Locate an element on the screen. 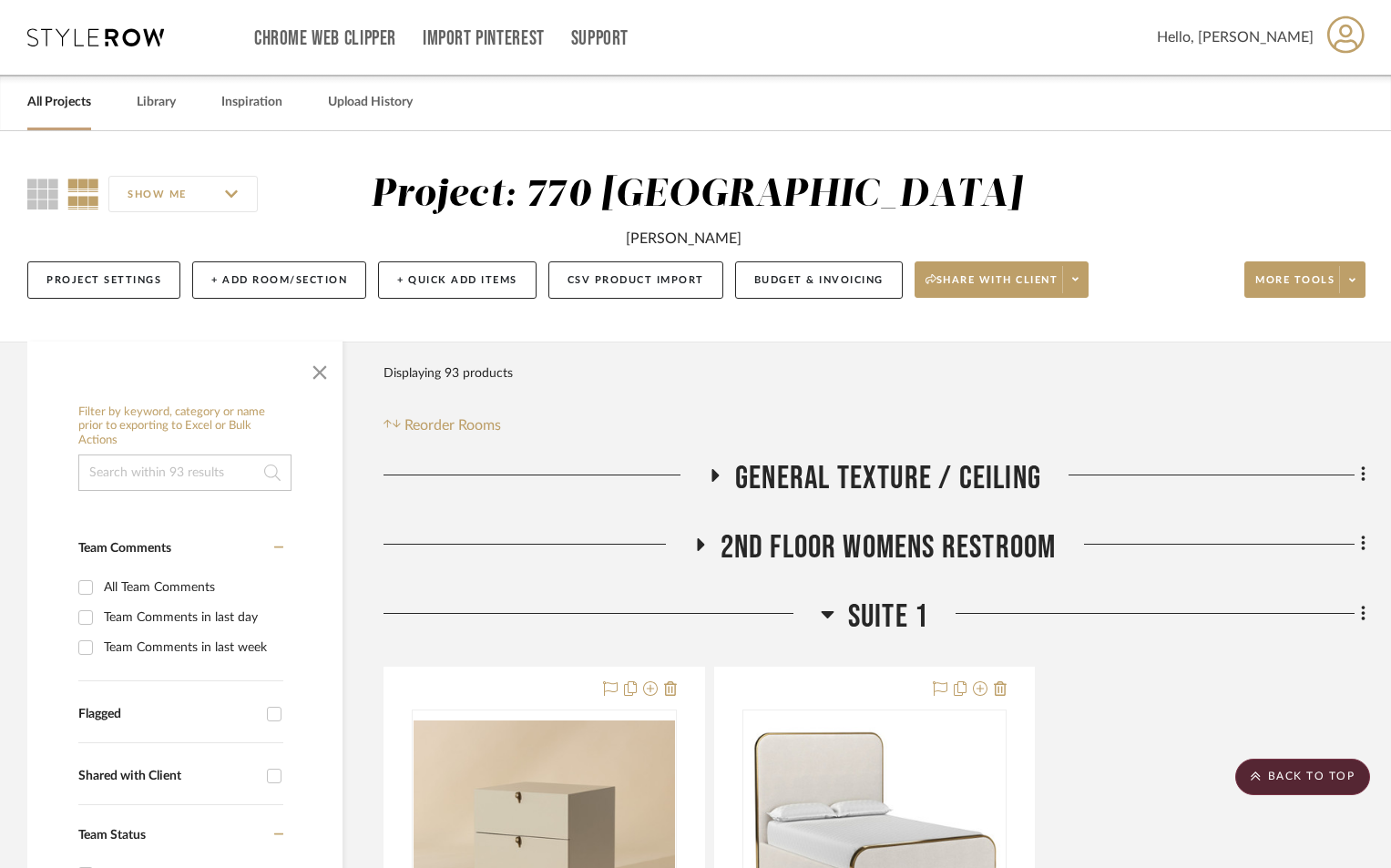 This screenshot has height=868, width=1391. span: GENERAL TEXTURE / CEILING is located at coordinates (888, 479).